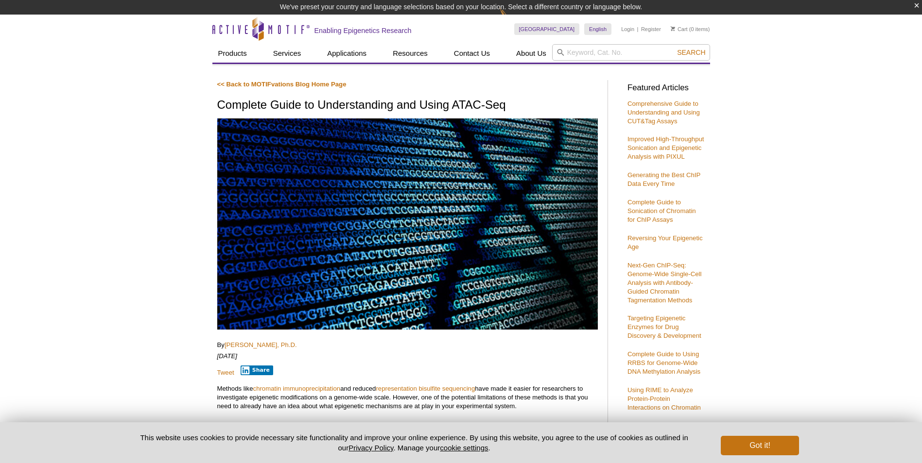 The width and height of the screenshot is (922, 463). I want to click on button: Search, so click(691, 52).